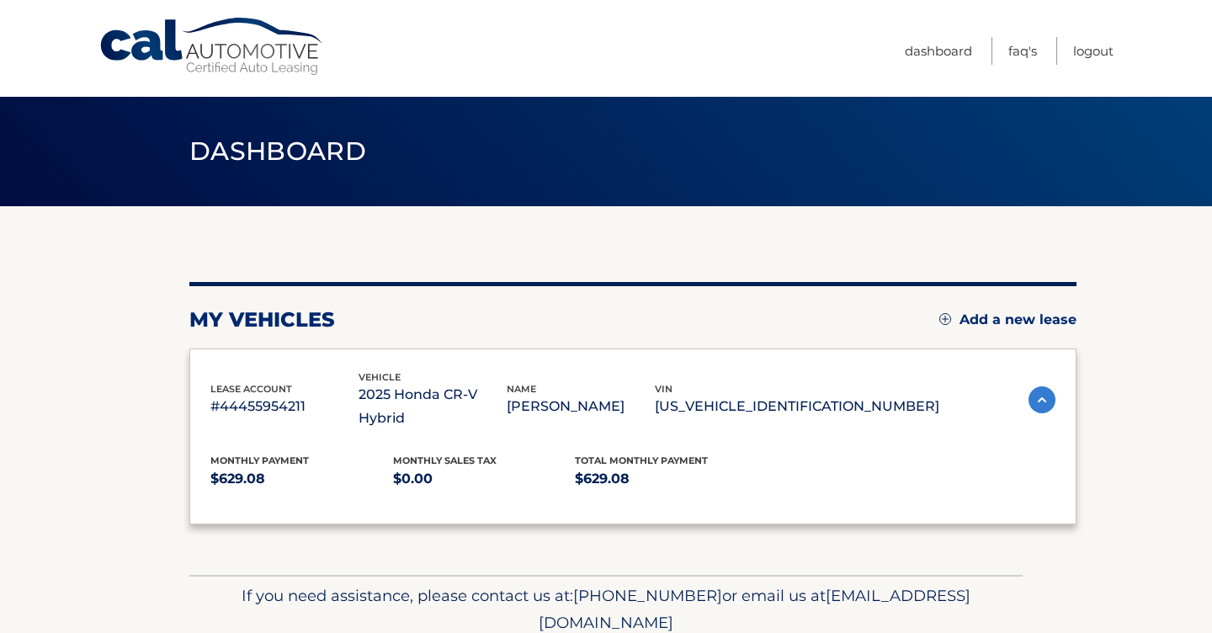 The width and height of the screenshot is (1212, 633). Describe the element at coordinates (380, 377) in the screenshot. I see `span: vehicle` at that location.